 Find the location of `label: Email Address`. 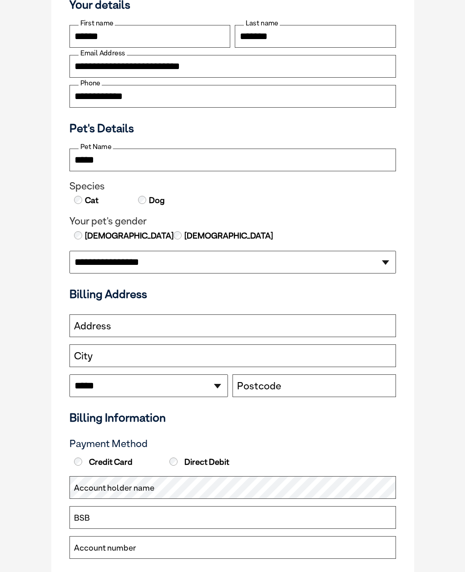

label: Email Address is located at coordinates (103, 53).